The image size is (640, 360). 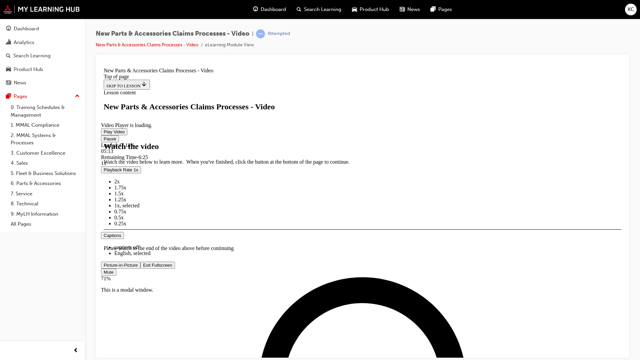 What do you see at coordinates (374, 9) in the screenshot?
I see `span: Product Hub` at bounding box center [374, 9].